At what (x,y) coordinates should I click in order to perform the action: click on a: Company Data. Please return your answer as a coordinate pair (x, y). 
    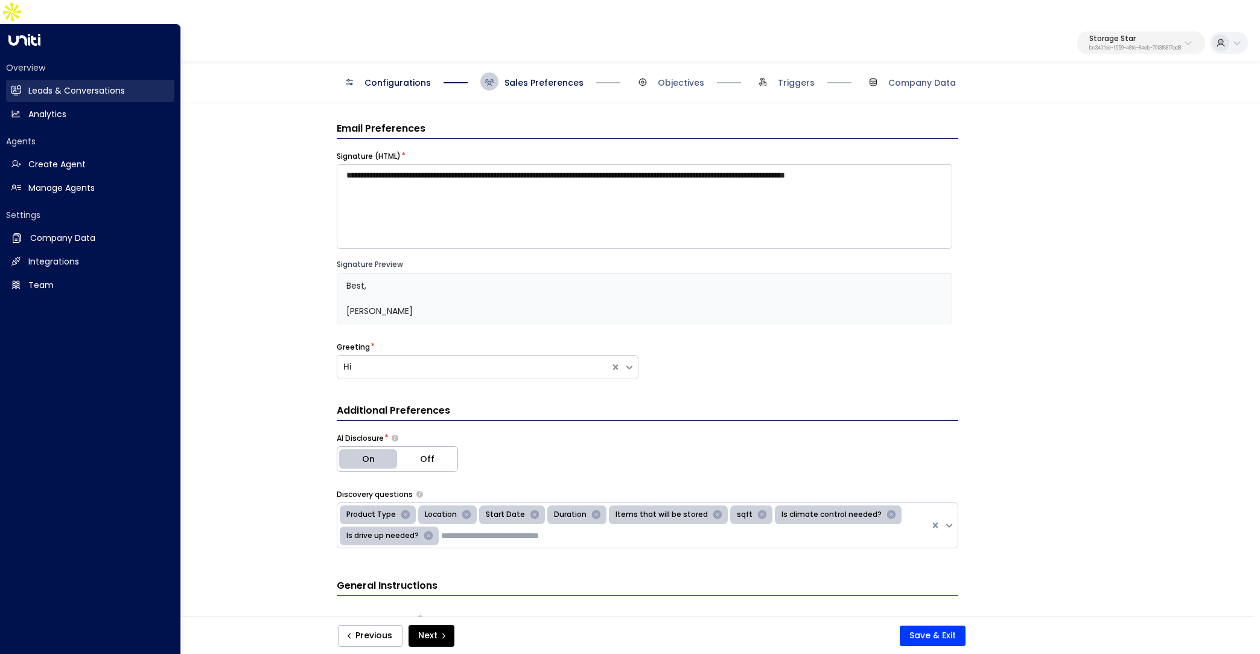
    Looking at the image, I should click on (90, 238).